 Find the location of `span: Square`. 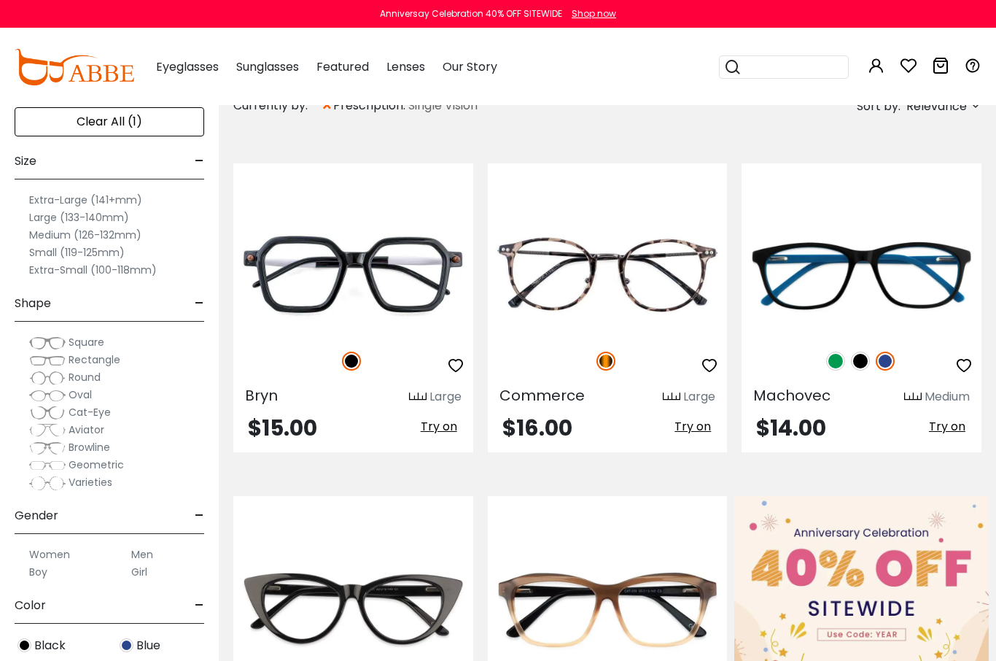

span: Square is located at coordinates (86, 342).